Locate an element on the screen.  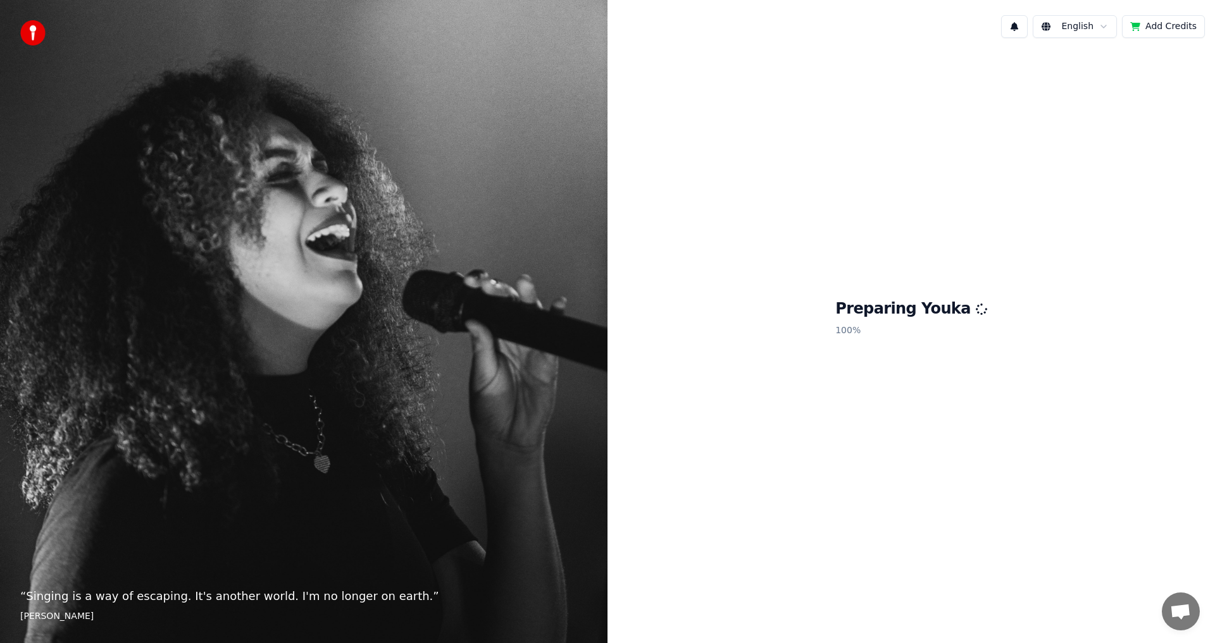
img: youka is located at coordinates (33, 33).